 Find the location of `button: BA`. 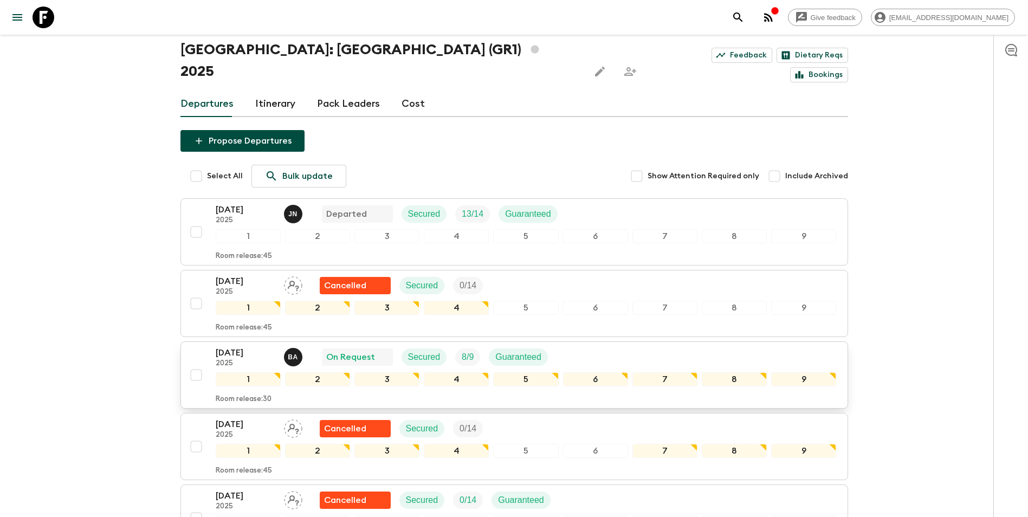

button: BA is located at coordinates (294, 357).